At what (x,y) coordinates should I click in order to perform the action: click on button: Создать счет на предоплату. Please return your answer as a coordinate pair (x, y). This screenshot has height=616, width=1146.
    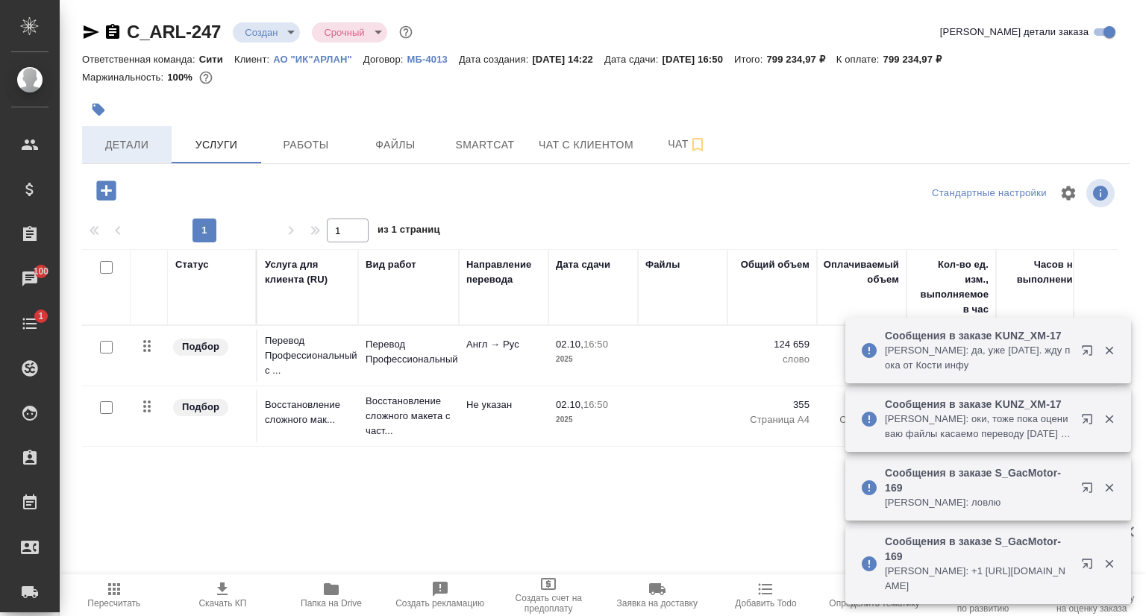
    Looking at the image, I should click on (548, 595).